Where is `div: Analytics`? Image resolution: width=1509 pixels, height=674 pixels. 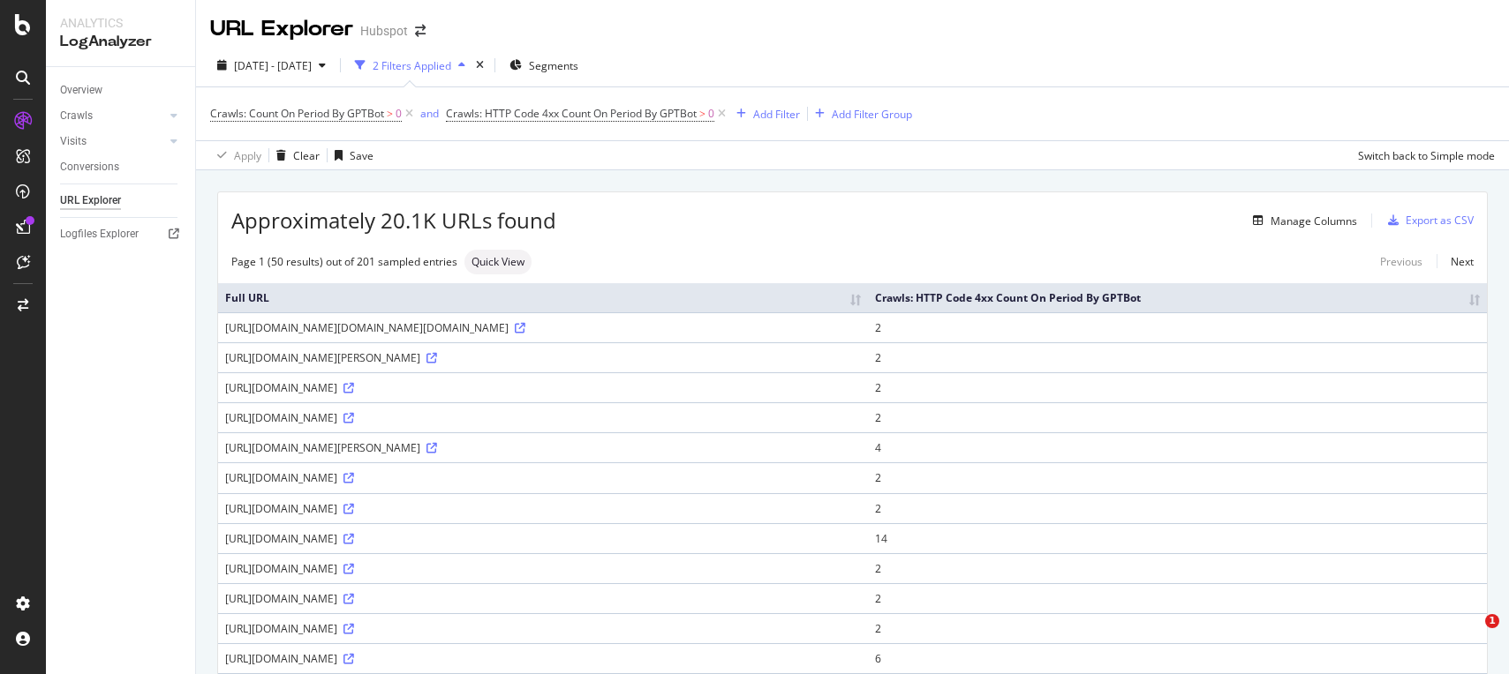 div: Analytics is located at coordinates (120, 23).